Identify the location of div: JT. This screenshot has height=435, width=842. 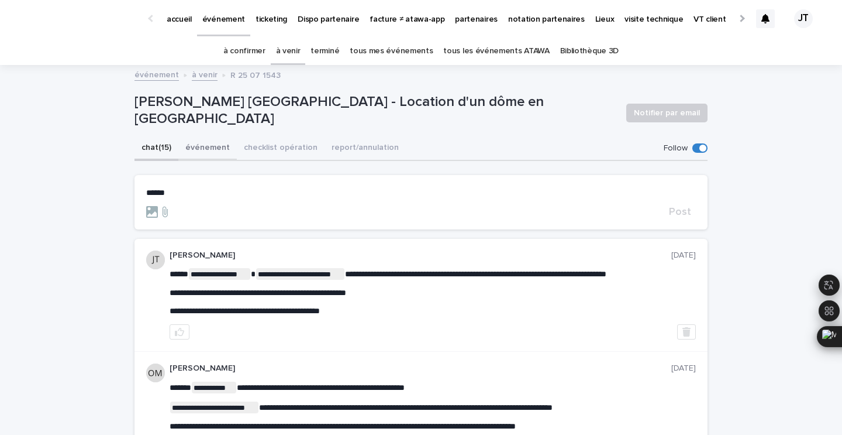
(804, 19).